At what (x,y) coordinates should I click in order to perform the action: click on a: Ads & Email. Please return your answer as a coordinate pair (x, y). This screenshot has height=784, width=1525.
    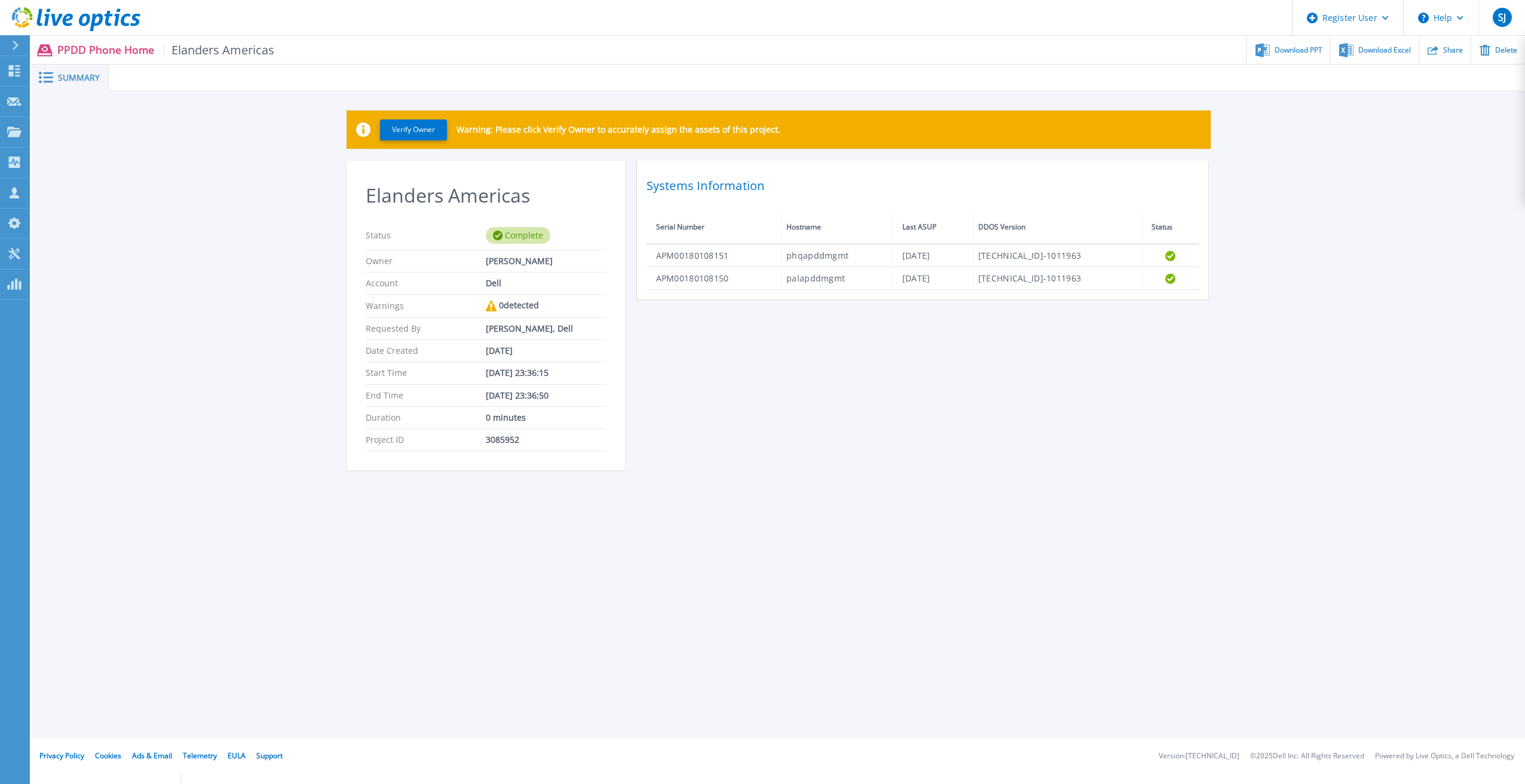
    Looking at the image, I should click on (151, 755).